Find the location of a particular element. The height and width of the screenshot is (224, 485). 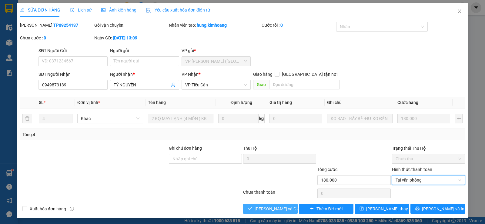

span: clock-circle is located at coordinates (72, 10).